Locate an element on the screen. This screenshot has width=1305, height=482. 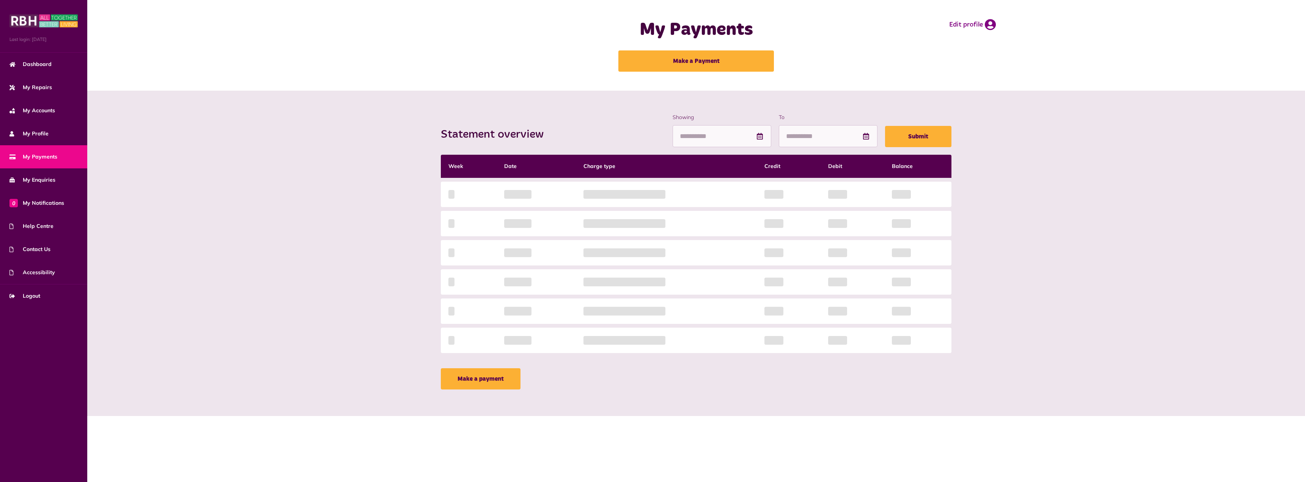
h1: My Payments is located at coordinates (696, 30).